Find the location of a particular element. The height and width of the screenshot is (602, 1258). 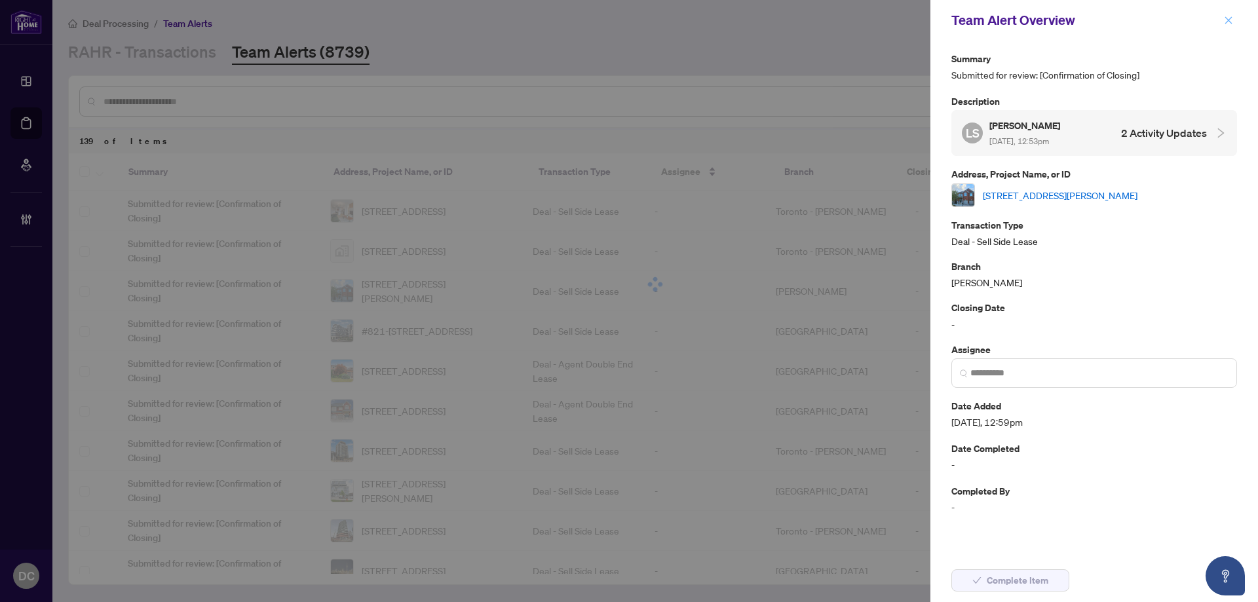

button: Complete Item is located at coordinates (1011, 581).